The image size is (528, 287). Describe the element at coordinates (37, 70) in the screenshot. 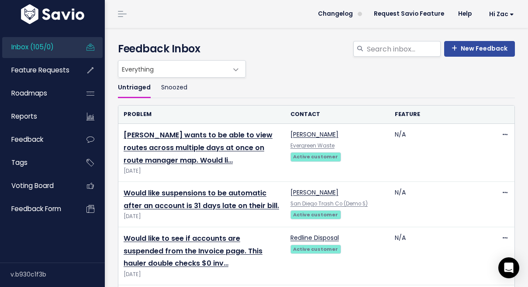

I see `a: Feature Requests` at that location.